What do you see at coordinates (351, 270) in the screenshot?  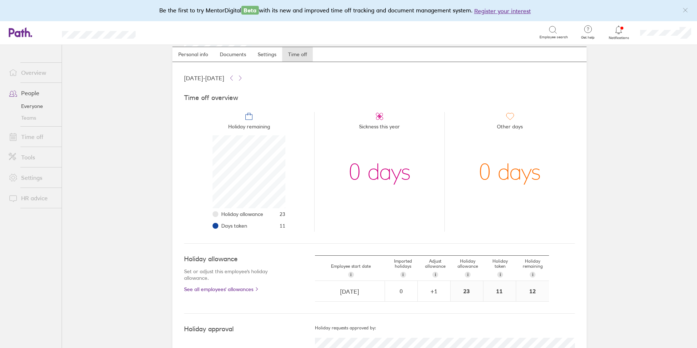 I see `div: Employee start date` at bounding box center [351, 270].